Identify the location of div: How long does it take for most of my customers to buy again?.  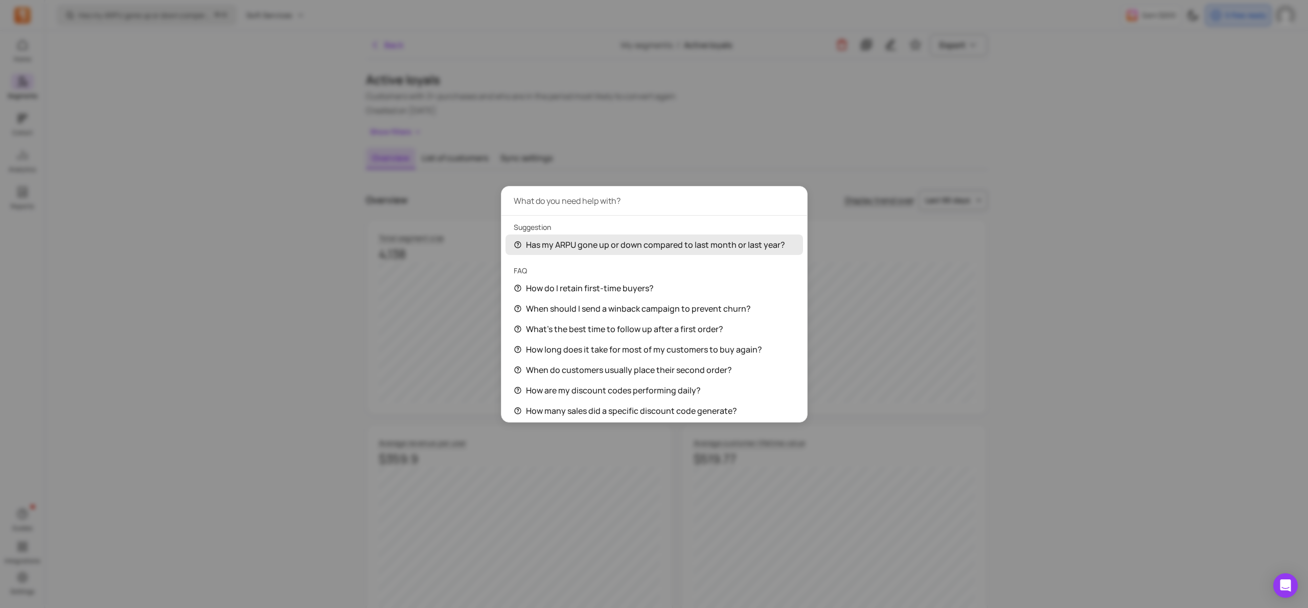
(654, 350).